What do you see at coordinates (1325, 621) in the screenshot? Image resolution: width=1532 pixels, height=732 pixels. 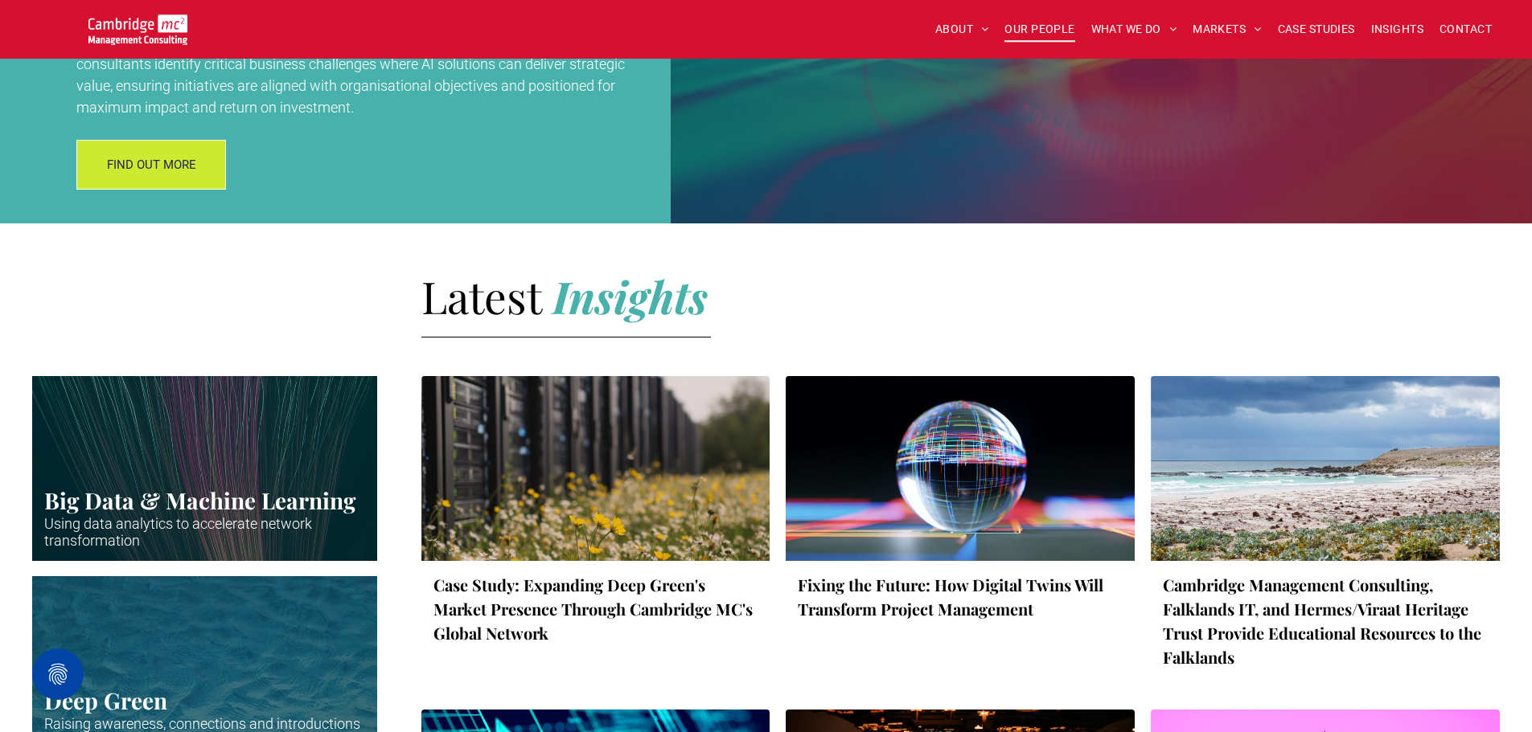 I see `a: Cambridge Management Consulting, Falklands IT, and Hermes/Viraat Heritage Trust Provide Education...` at bounding box center [1325, 621].